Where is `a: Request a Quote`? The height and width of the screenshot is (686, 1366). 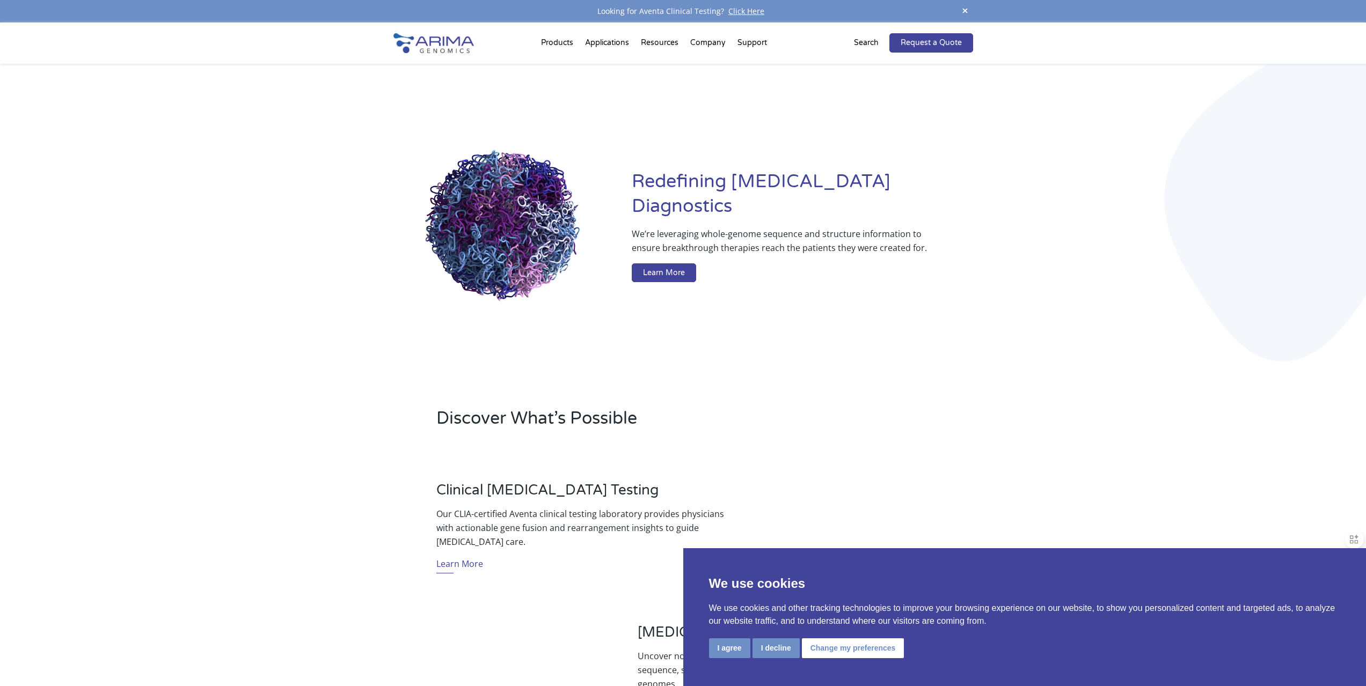 a: Request a Quote is located at coordinates (931, 43).